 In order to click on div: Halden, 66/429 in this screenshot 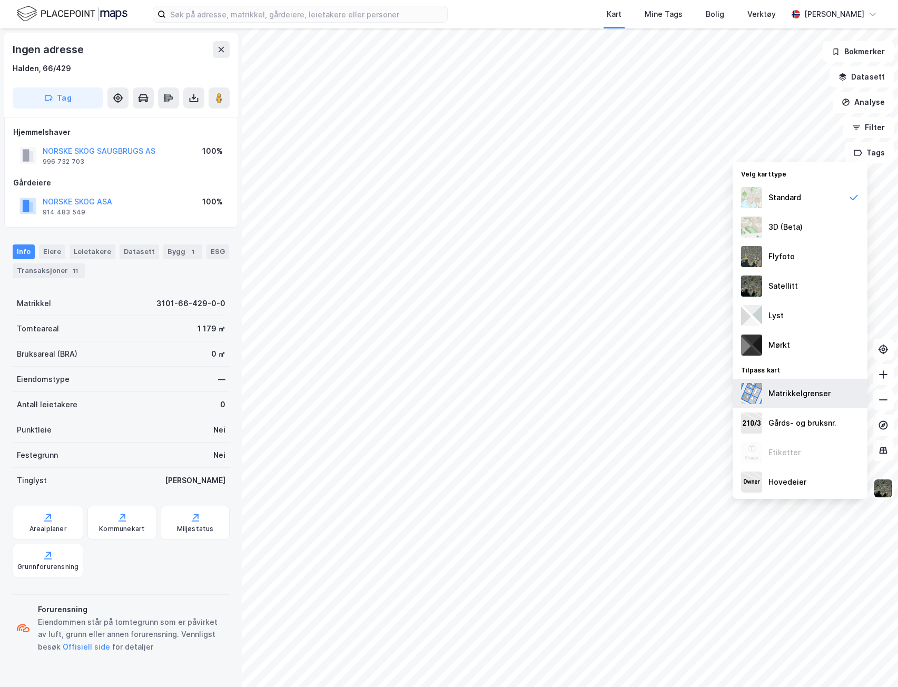, I will do `click(42, 68)`.